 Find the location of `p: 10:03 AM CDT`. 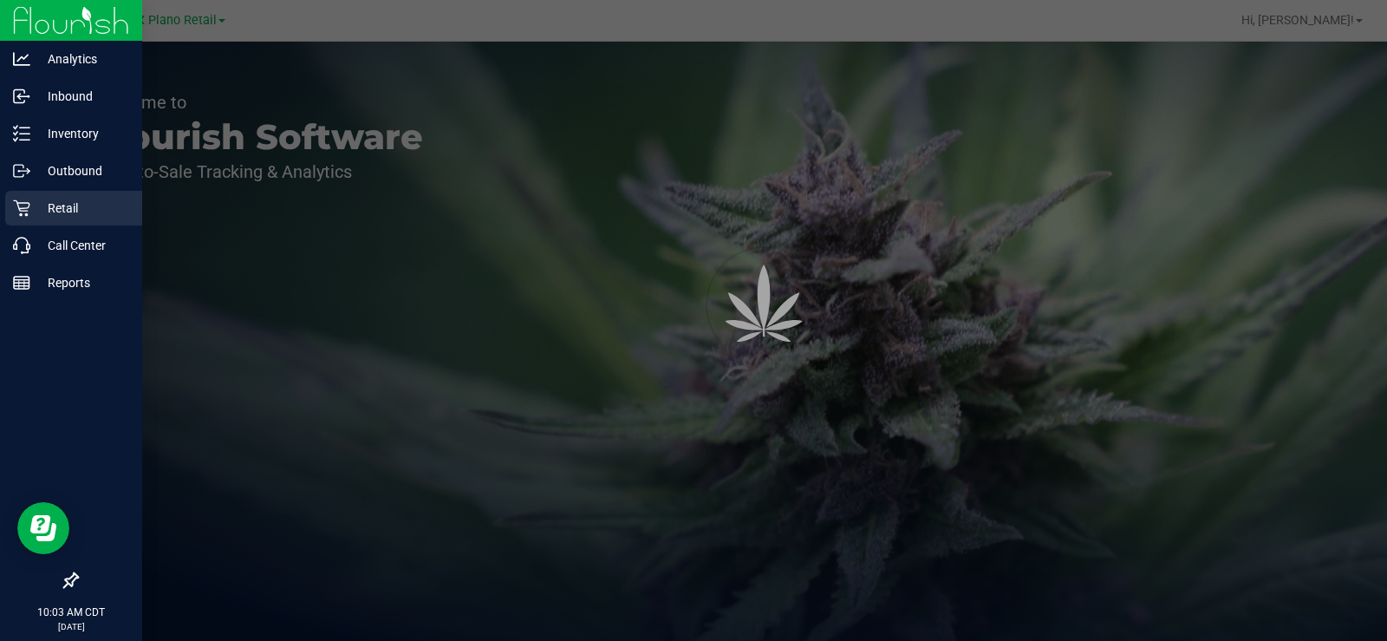

p: 10:03 AM CDT is located at coordinates (71, 612).